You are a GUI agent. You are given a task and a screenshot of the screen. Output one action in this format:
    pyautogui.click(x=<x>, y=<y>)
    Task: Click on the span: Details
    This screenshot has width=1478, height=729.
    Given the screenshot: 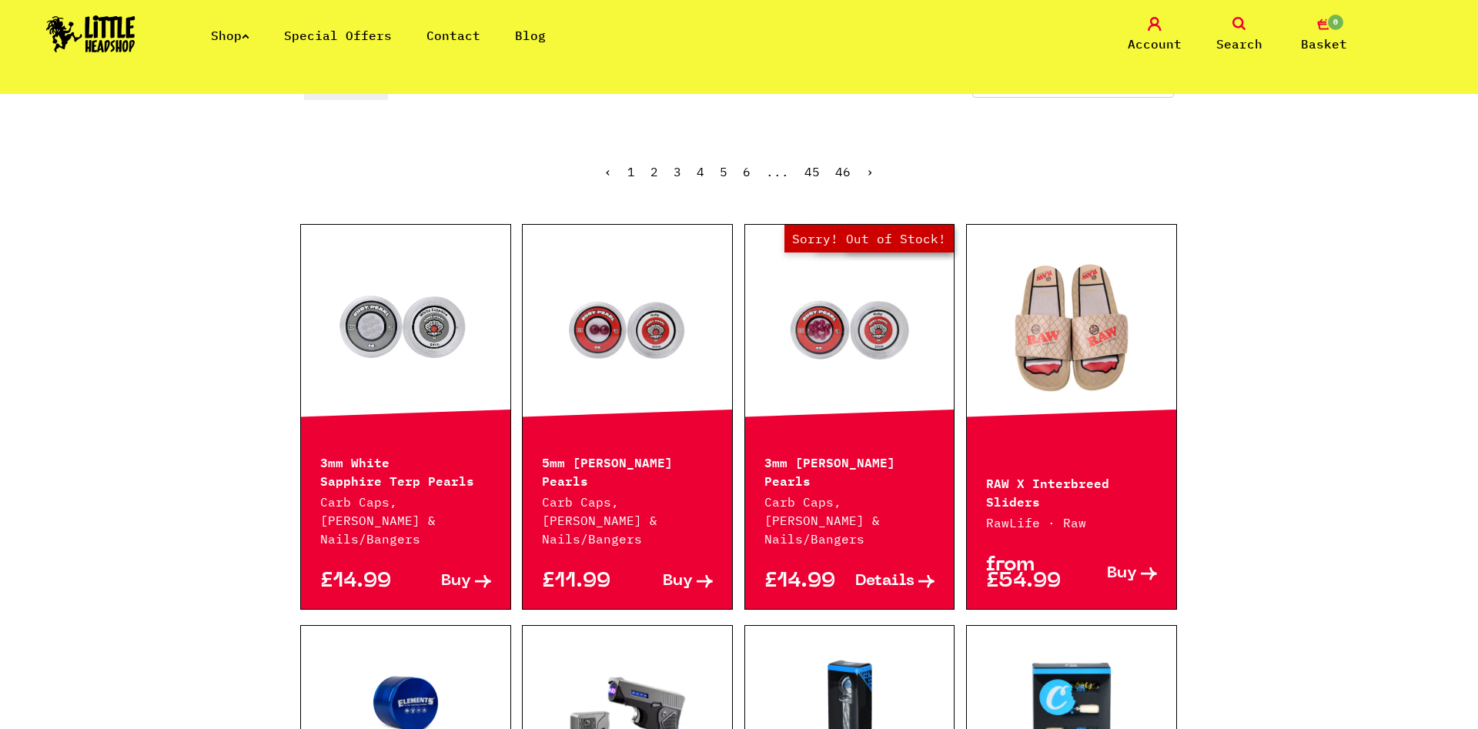 What is the action you would take?
    pyautogui.click(x=885, y=581)
    